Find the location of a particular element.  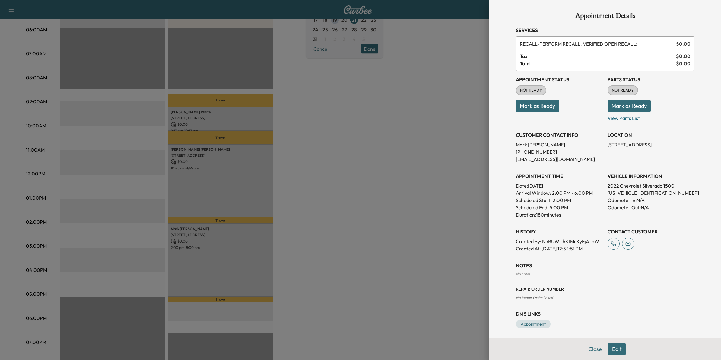

p: 2022 Chevrolet Silverado 1500 is located at coordinates (651, 186).